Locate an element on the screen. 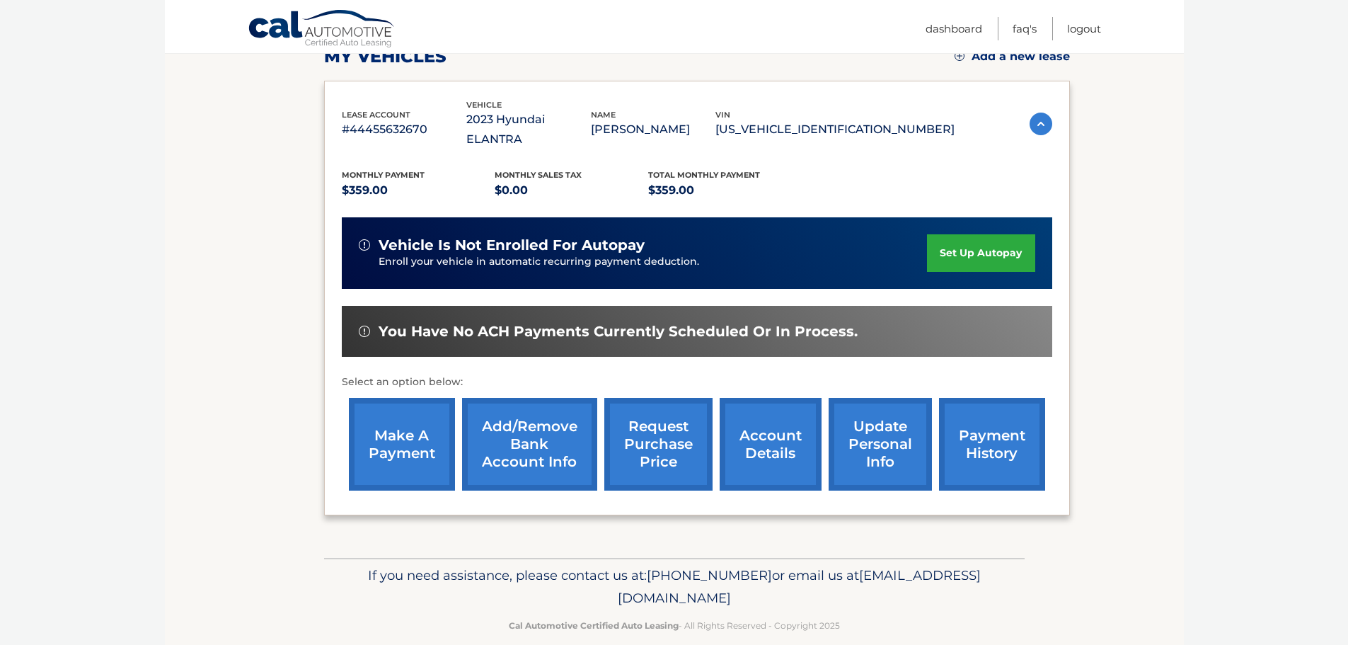 The width and height of the screenshot is (1348, 645). a: Dashboard is located at coordinates (954, 28).